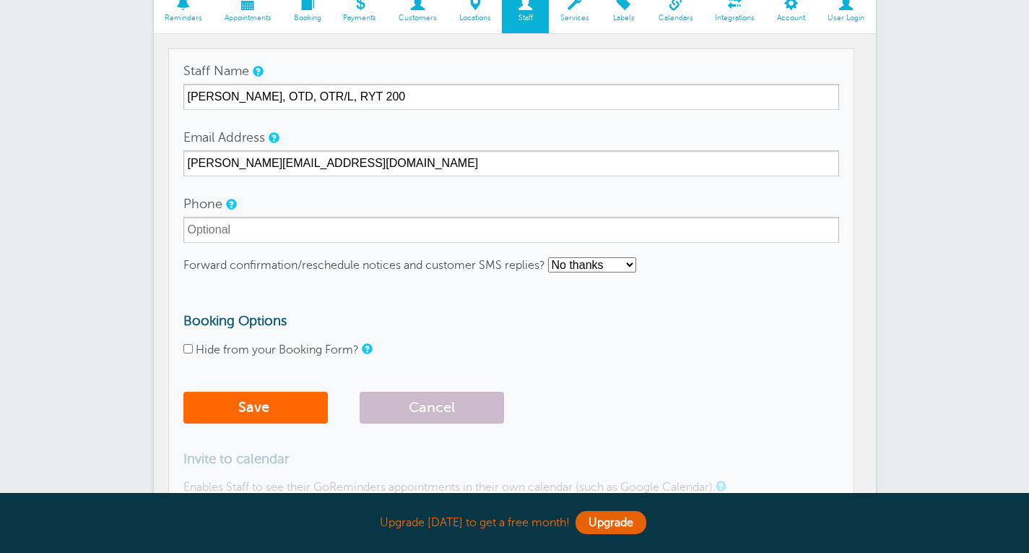 The image size is (1029, 553). I want to click on a: Customer replies to email reminders will get sent here., so click(273, 137).